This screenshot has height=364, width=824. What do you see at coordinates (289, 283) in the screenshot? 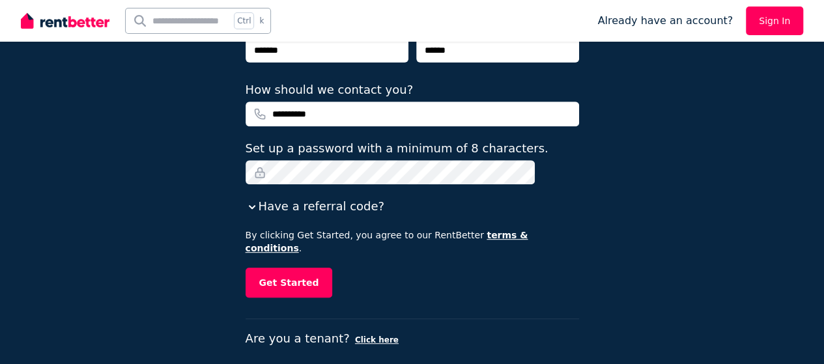
I see `button: Get Started` at bounding box center [289, 283].